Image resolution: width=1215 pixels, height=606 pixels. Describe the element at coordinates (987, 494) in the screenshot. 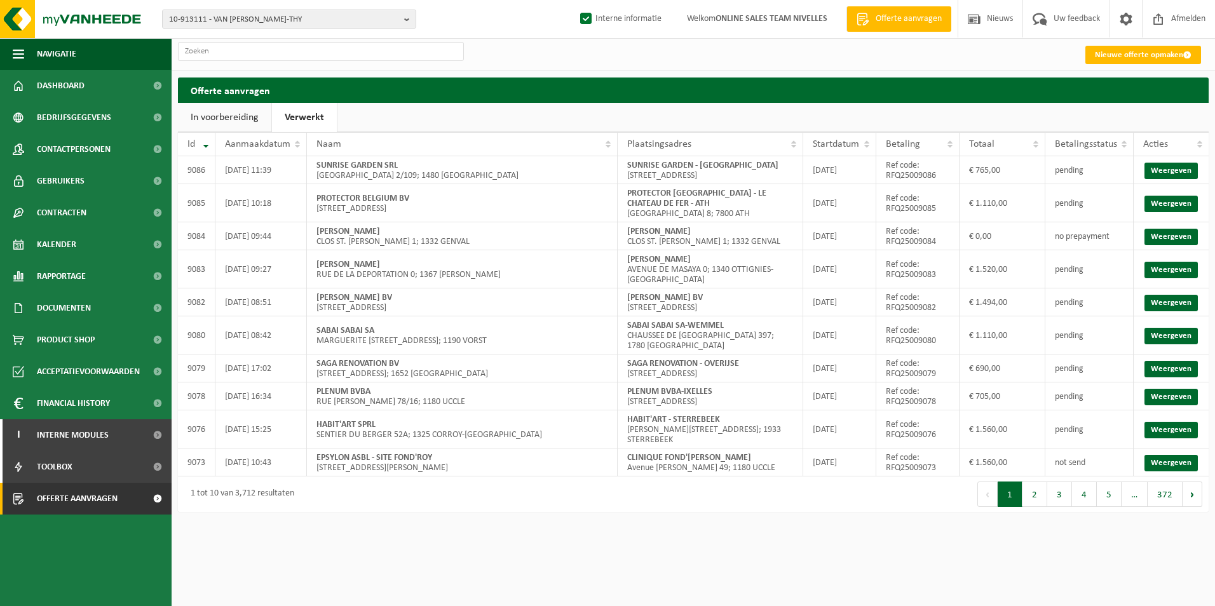

I see `button: Previous` at that location.